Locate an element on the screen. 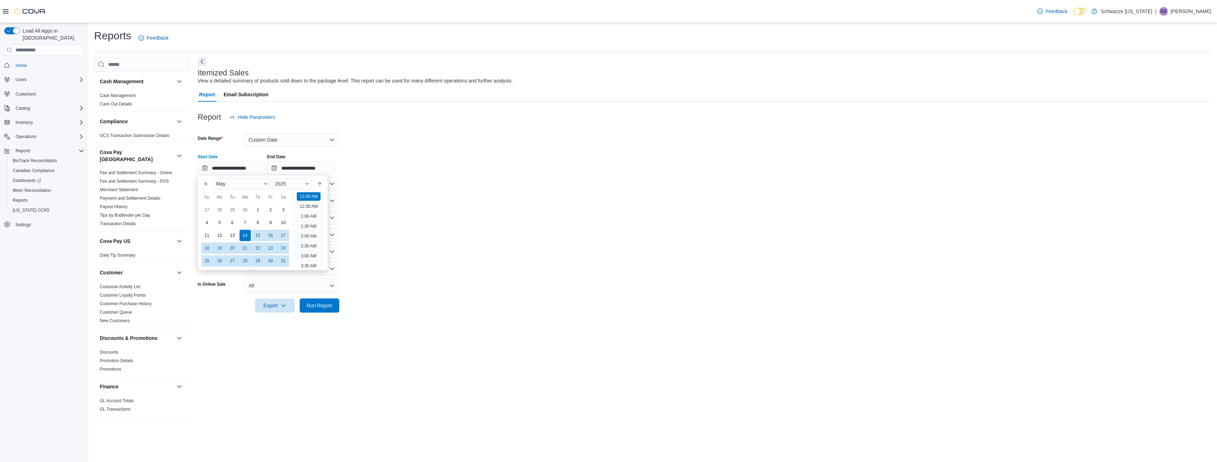 The width and height of the screenshot is (1217, 462). h3: Discounts & Promotions is located at coordinates (128, 338).